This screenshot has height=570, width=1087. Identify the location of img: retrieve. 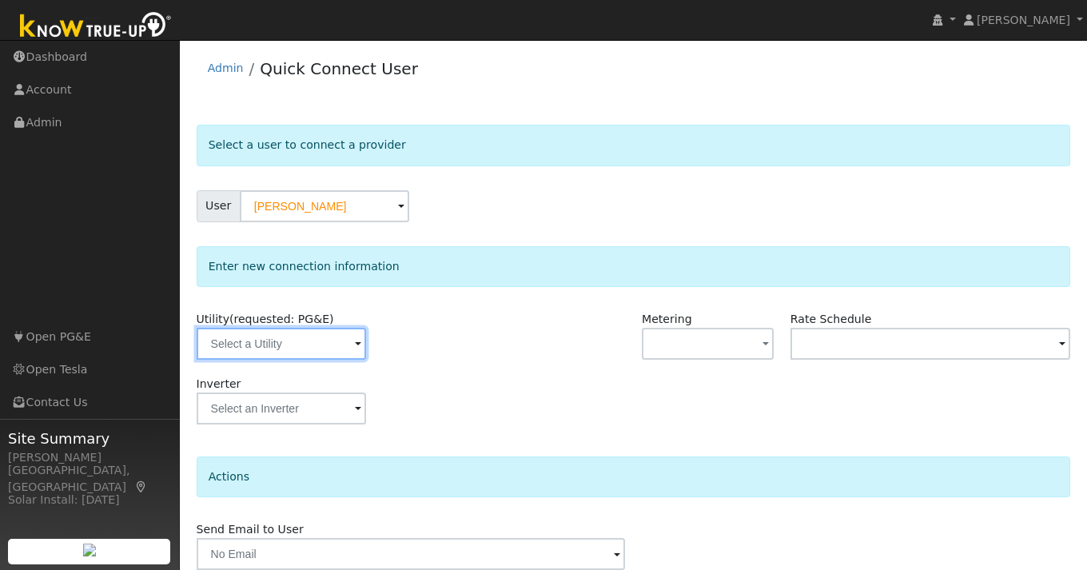
(89, 550).